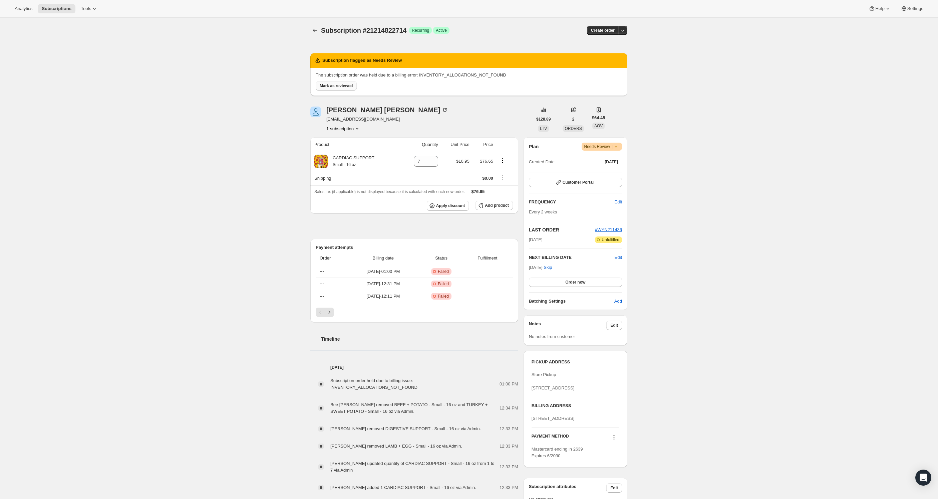 This screenshot has height=499, width=938. I want to click on span: 01:00 PM, so click(509, 384).